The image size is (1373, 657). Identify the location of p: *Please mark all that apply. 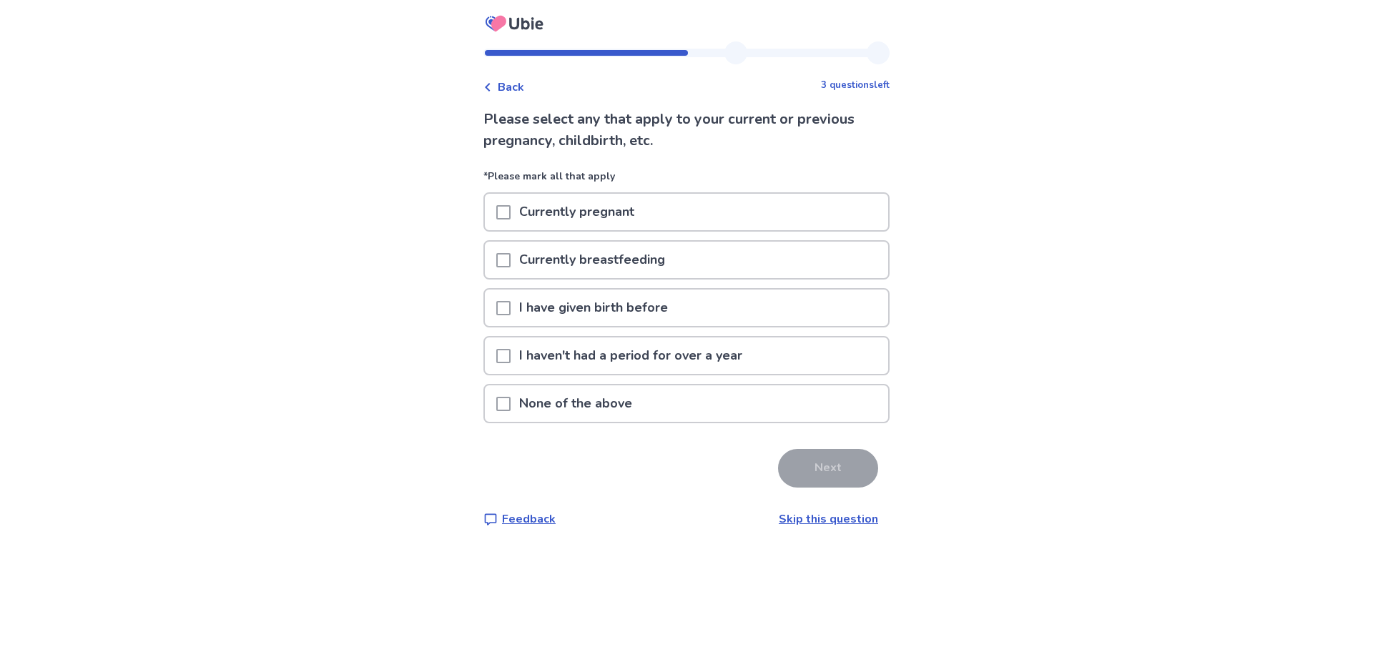
(687, 180).